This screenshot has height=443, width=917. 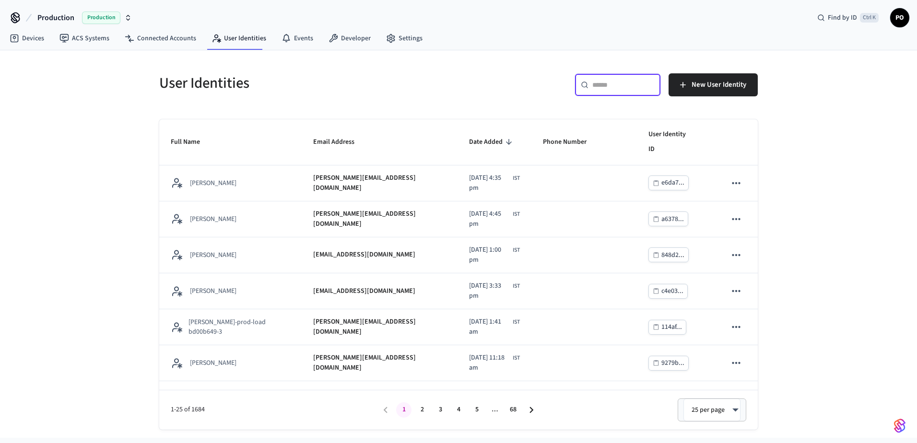 I want to click on div: a6378..., so click(x=672, y=219).